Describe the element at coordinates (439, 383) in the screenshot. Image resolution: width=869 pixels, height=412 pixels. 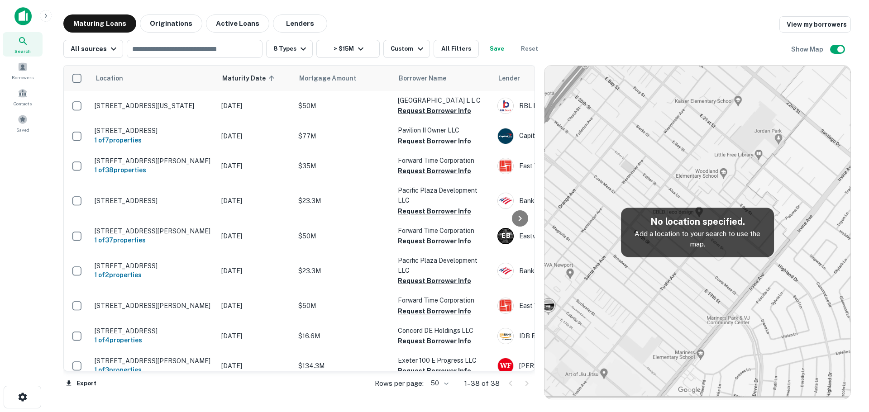
I see `div: 50` at that location.